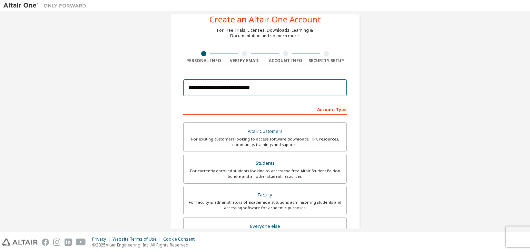 This screenshot has width=530, height=252. What do you see at coordinates (265, 142) in the screenshot?
I see `div: For existing customers looking to access software downloads, HPC resources, community, trainings ...` at bounding box center [265, 142].